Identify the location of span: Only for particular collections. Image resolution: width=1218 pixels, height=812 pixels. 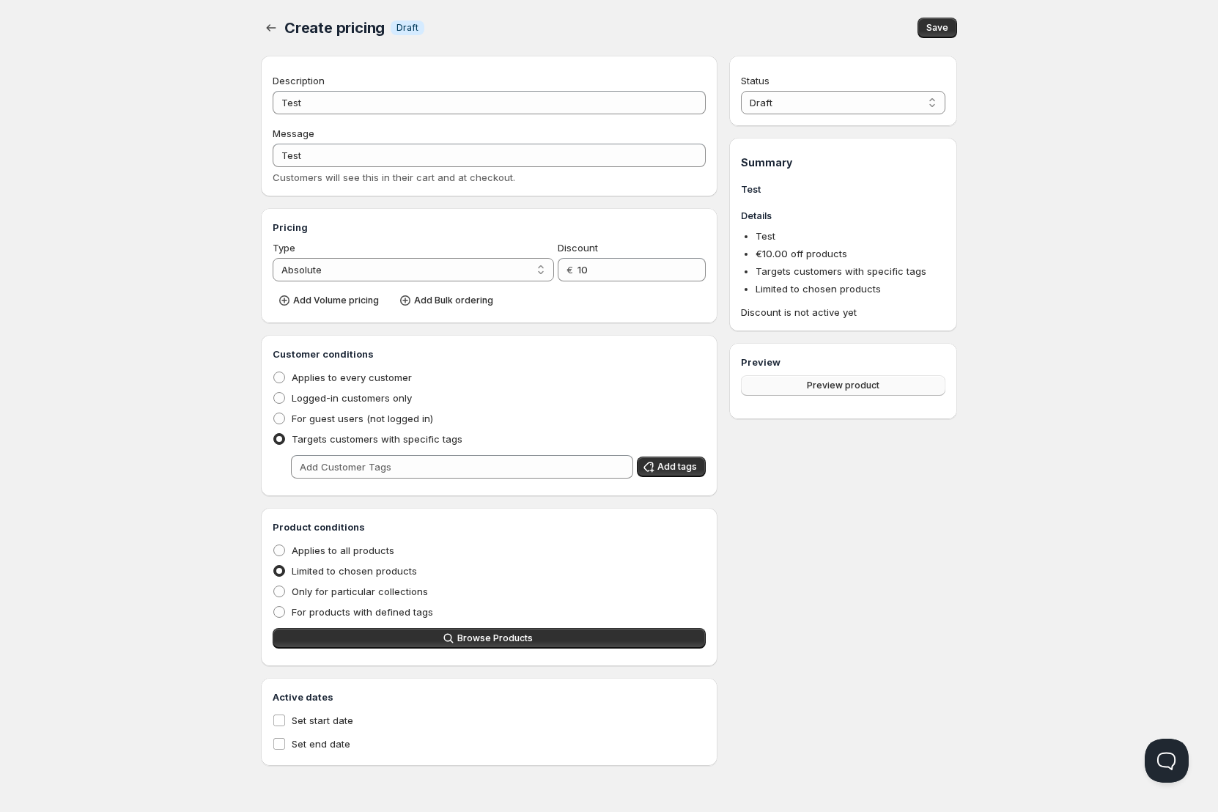
(360, 591).